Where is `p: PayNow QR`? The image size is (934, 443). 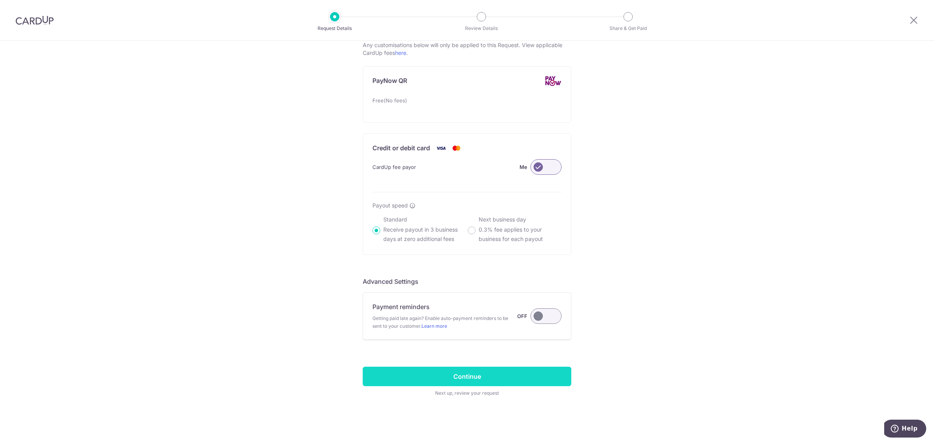
p: PayNow QR is located at coordinates (390, 81).